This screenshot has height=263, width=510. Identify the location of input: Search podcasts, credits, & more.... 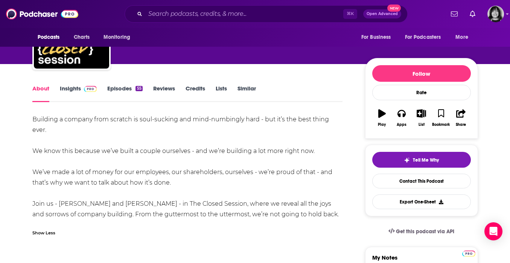
(244, 14).